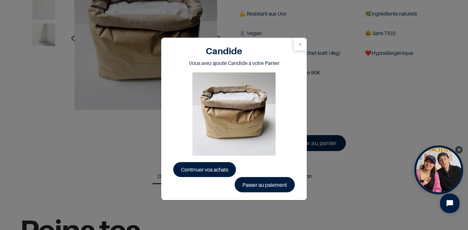  I want to click on img: Product image, so click(234, 114).